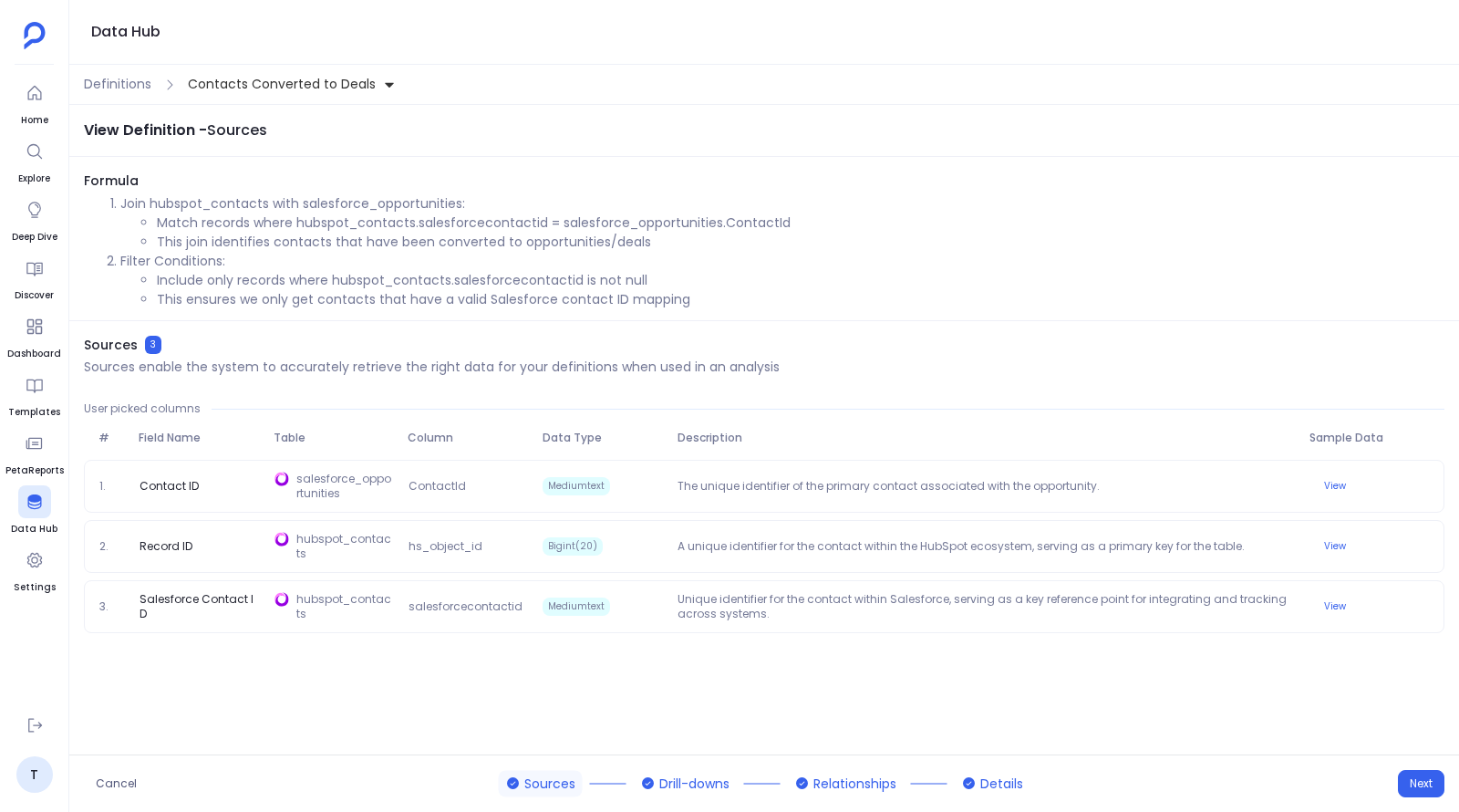 The image size is (1459, 812). I want to click on p: Join hubspot_contacts with salesforce_opportunities:, so click(782, 203).